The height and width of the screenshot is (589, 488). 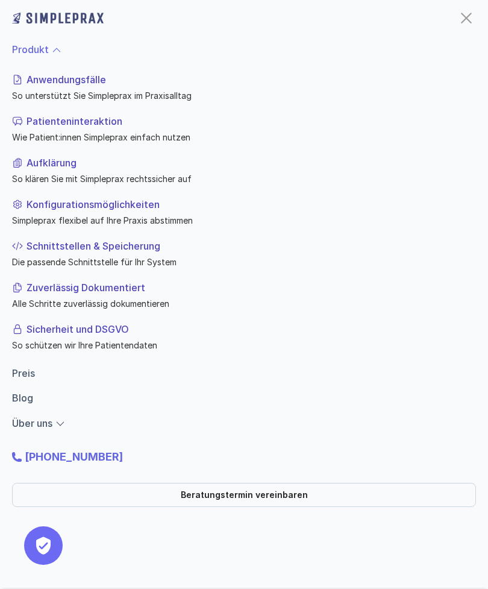 I want to click on a: Produkt, so click(x=30, y=49).